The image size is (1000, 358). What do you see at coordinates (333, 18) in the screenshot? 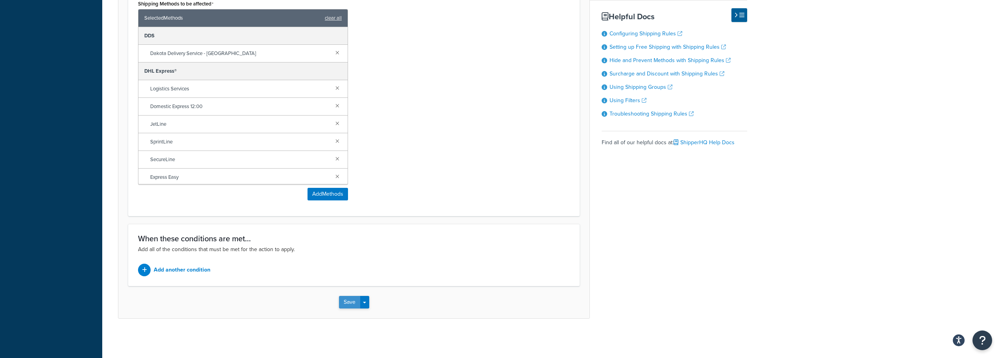
I see `a: clear all` at bounding box center [333, 18].